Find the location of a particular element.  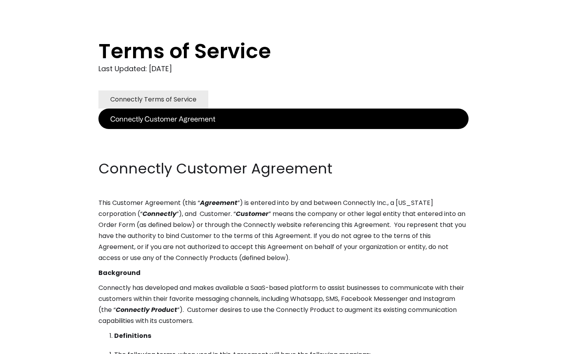

em: Connectly Product is located at coordinates (147, 310).